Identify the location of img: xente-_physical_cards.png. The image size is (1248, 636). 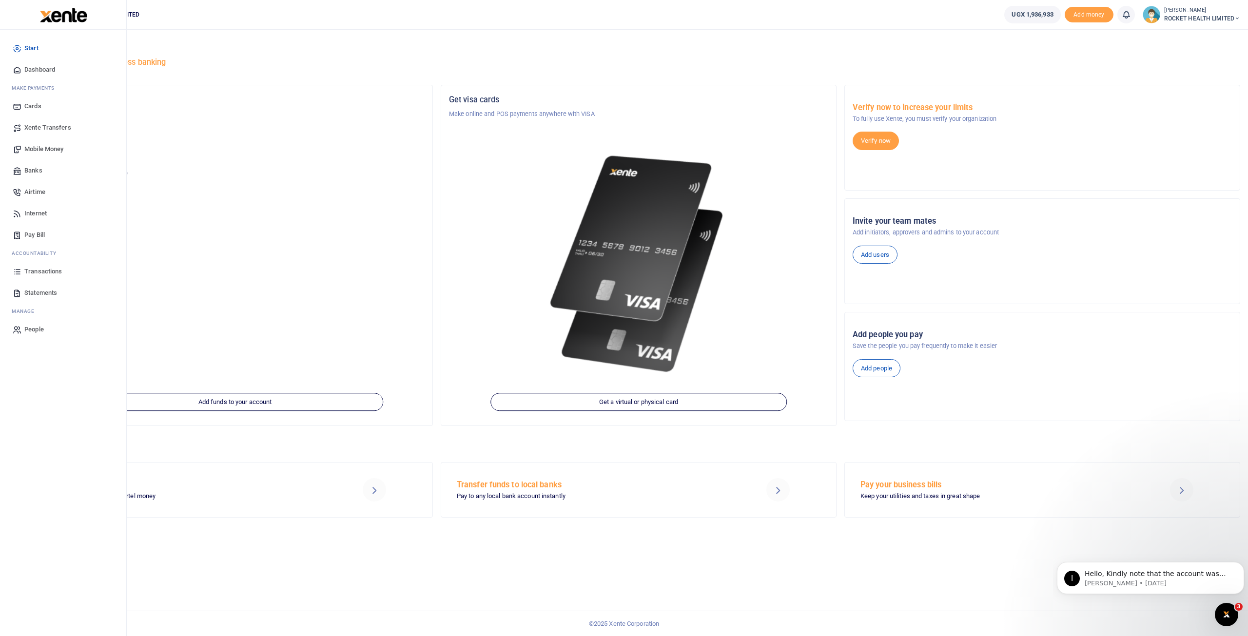
(639, 264).